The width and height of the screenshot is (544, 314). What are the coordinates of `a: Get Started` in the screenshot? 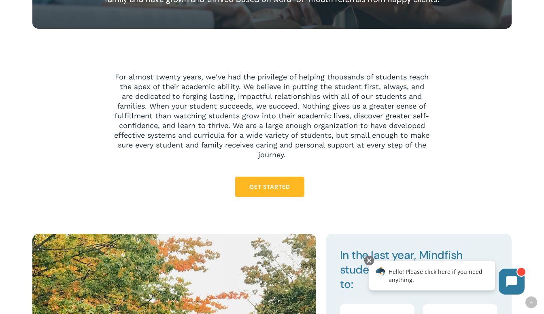 It's located at (270, 187).